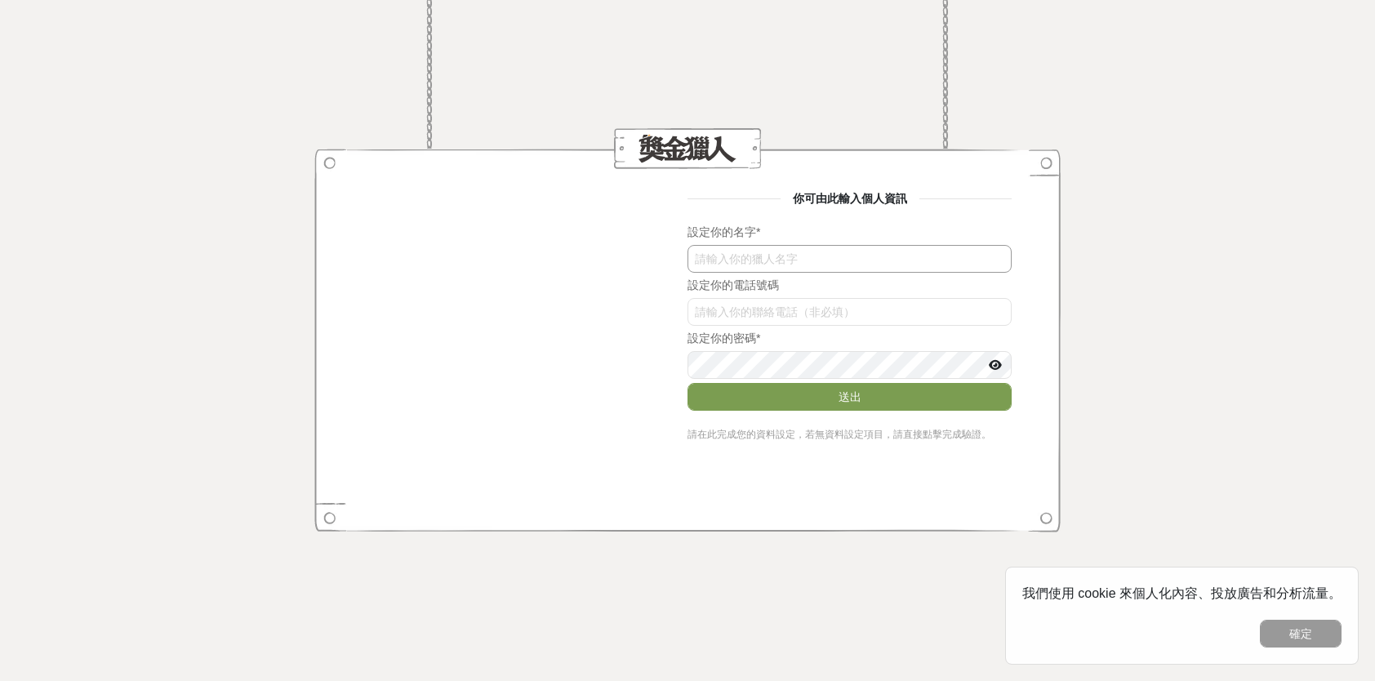 The height and width of the screenshot is (681, 1375). What do you see at coordinates (839, 434) in the screenshot?
I see `span: 請在此完成您的資料設定，若無資料設定項目，請直接點擊完成驗證。` at bounding box center [839, 434].